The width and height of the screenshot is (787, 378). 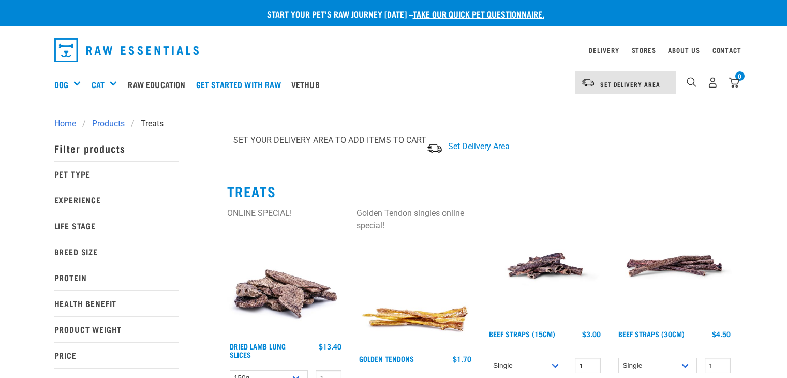 I want to click on span: Home, so click(x=65, y=124).